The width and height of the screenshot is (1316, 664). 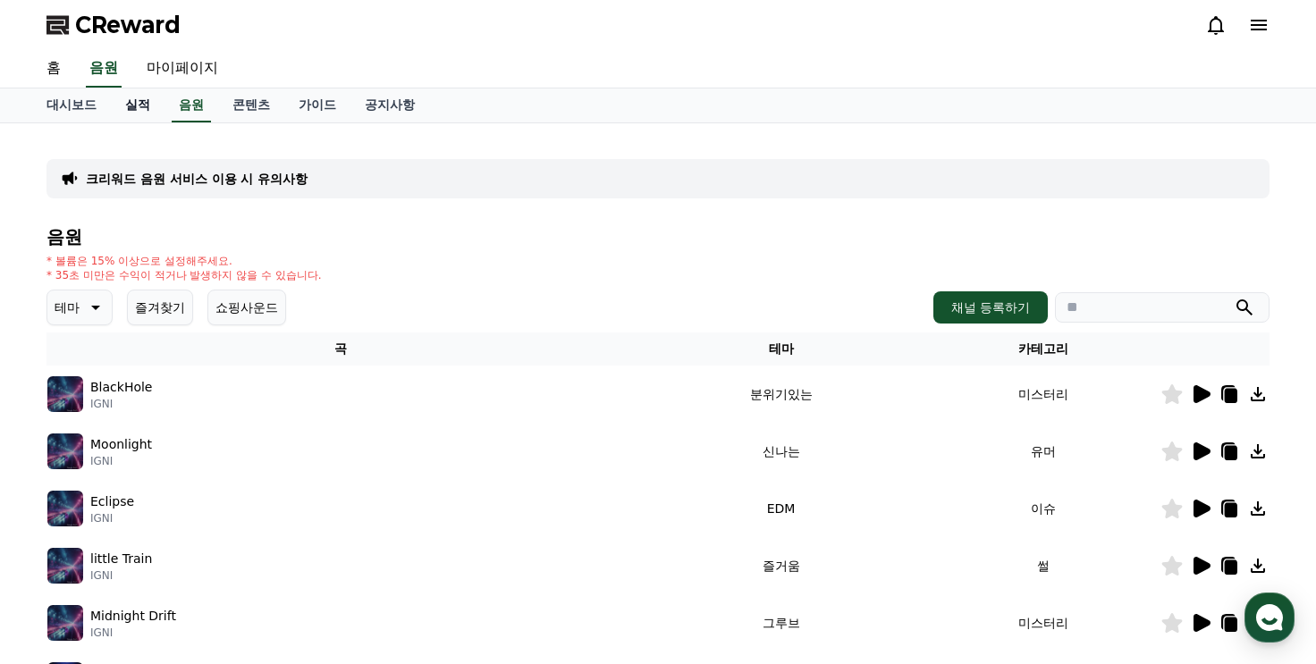 I want to click on button: 쇼핑사운드, so click(x=247, y=307).